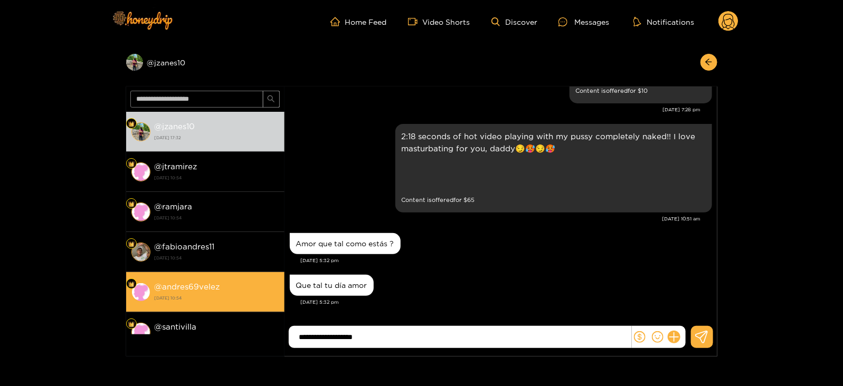 This screenshot has width=843, height=386. What do you see at coordinates (554, 142) in the screenshot?
I see `p: 2:18 seconds of hot video playing with my pussy completely naked!! I love masturbating for you, d...` at bounding box center [554, 142].